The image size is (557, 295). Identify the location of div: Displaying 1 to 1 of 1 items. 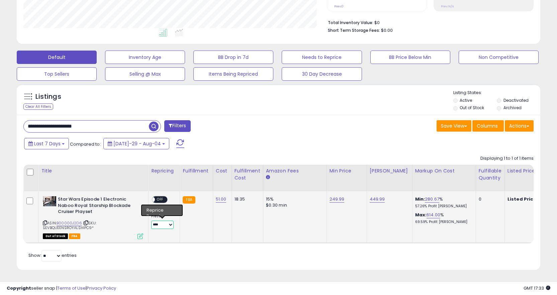
(507, 158).